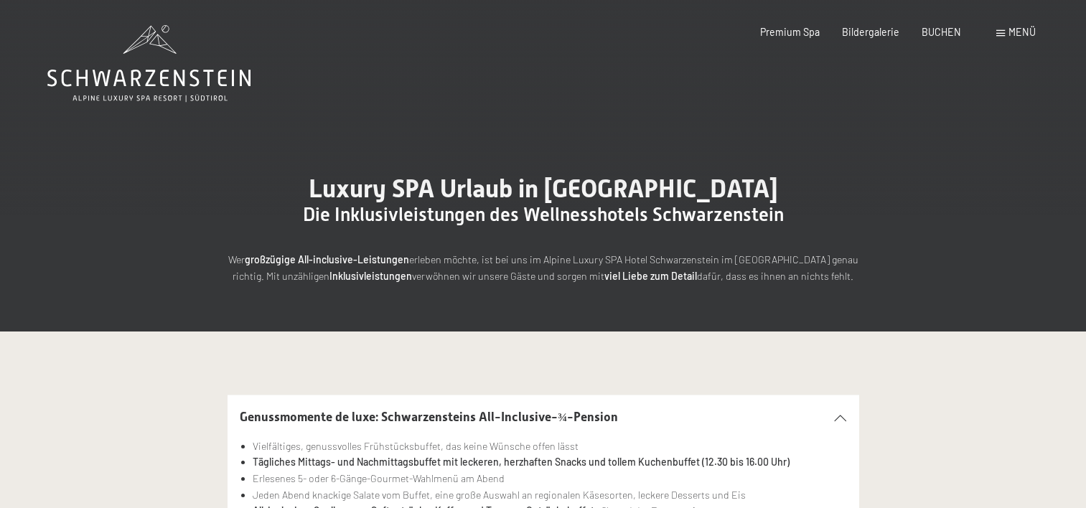 The image size is (1086, 508). What do you see at coordinates (549, 495) in the screenshot?
I see `li: Jeden Abend knackige Salate vom Buffet, eine große Auswahl an regionalen Käsesorten, leckere Dess...` at bounding box center [549, 495].